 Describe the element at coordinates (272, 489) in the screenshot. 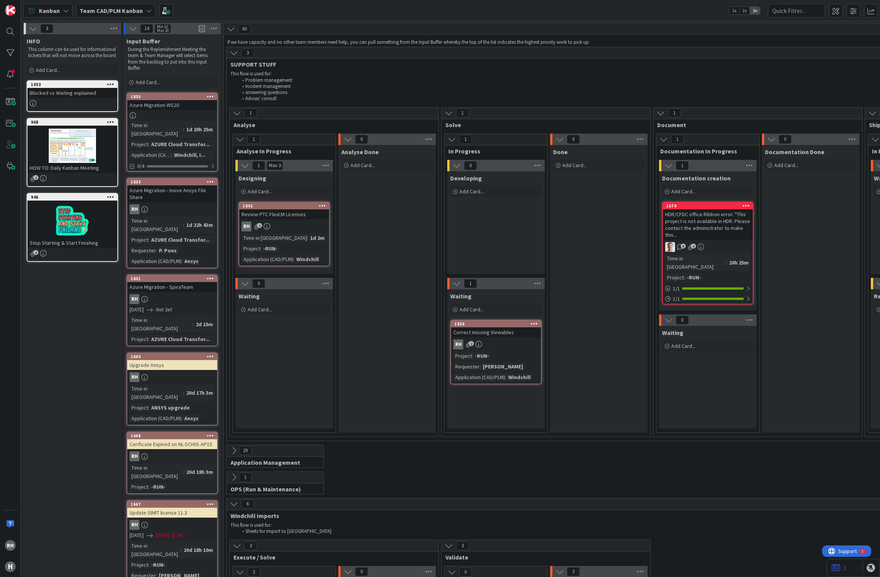

I see `span: OPS (Run & Maintenance)` at that location.